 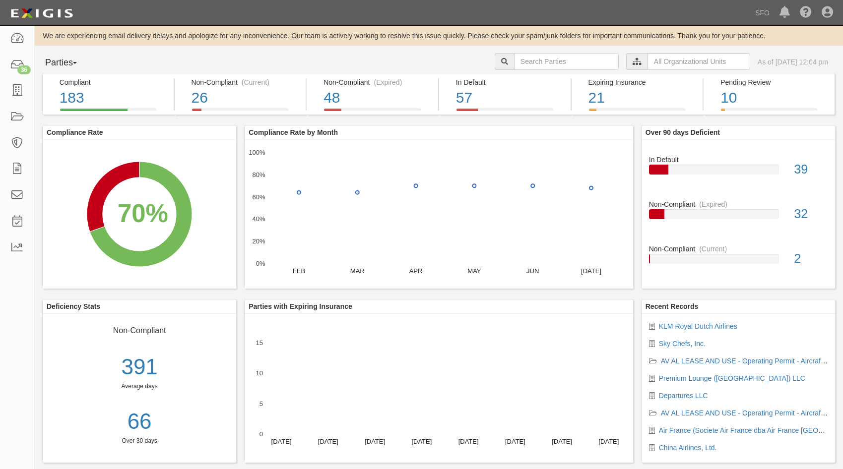 What do you see at coordinates (683, 396) in the screenshot?
I see `a: Departures LLC` at bounding box center [683, 396].